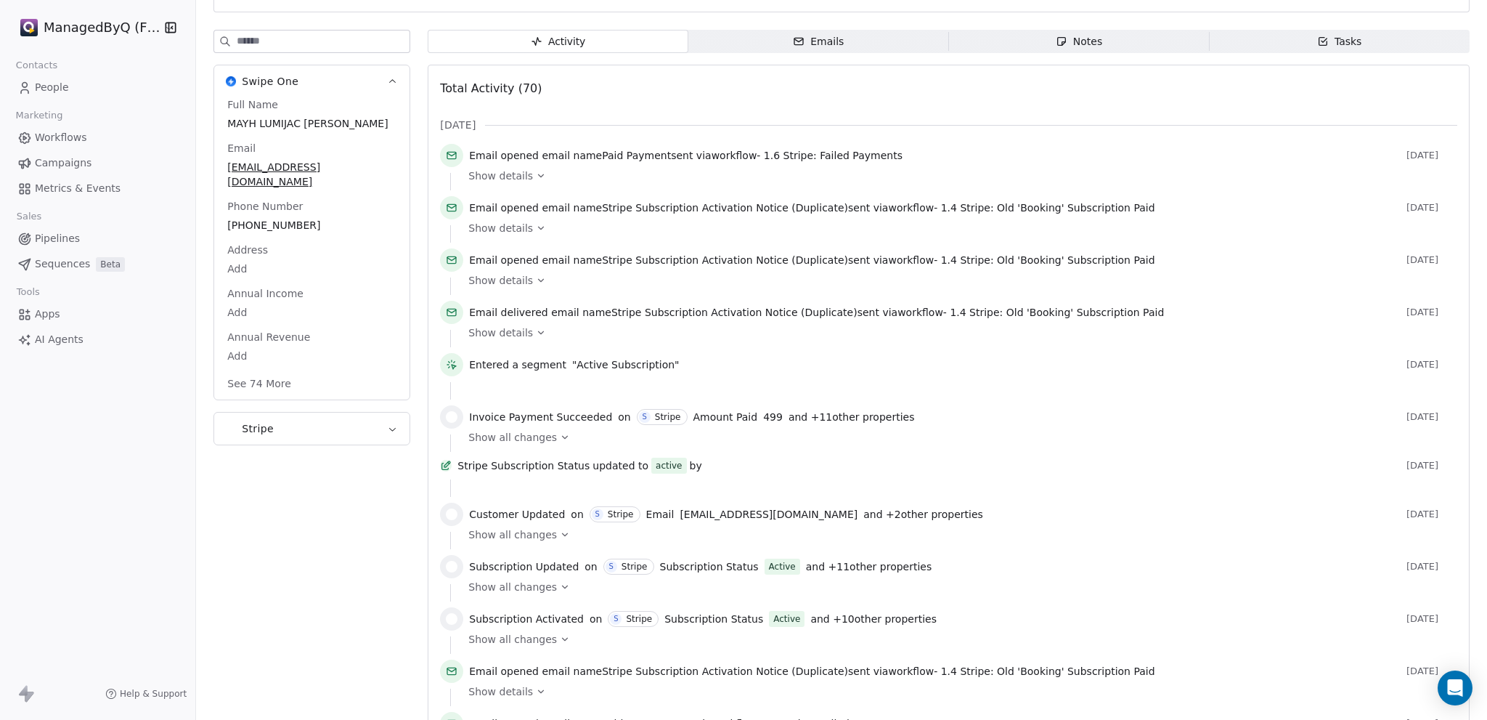  I want to click on span: Marketing, so click(39, 115).